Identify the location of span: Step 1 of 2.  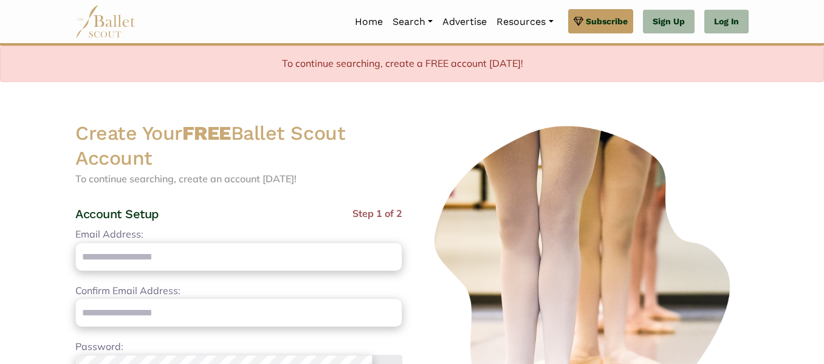
(377, 216).